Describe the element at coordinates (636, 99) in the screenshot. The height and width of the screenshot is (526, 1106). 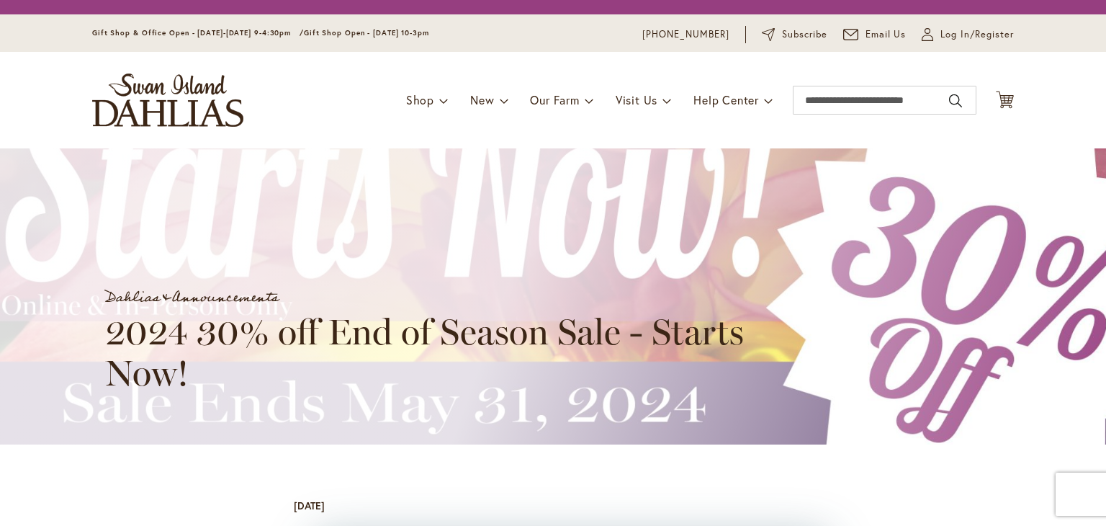
I see `span: Visit Us` at that location.